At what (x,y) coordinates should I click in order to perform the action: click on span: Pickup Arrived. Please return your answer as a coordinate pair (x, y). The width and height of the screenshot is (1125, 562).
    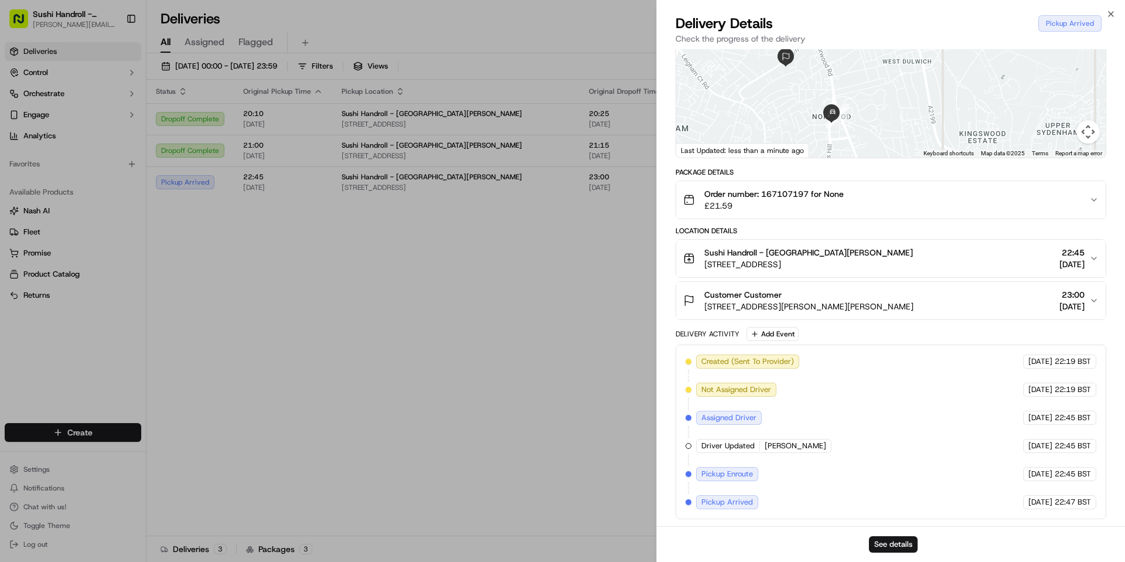
    Looking at the image, I should click on (727, 502).